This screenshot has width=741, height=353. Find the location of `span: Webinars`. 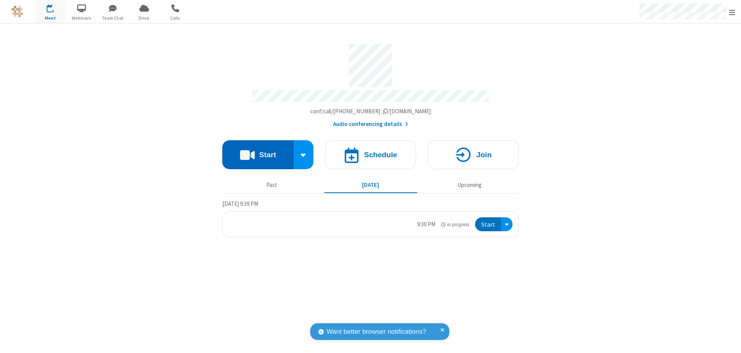

span: Webinars is located at coordinates (81, 18).